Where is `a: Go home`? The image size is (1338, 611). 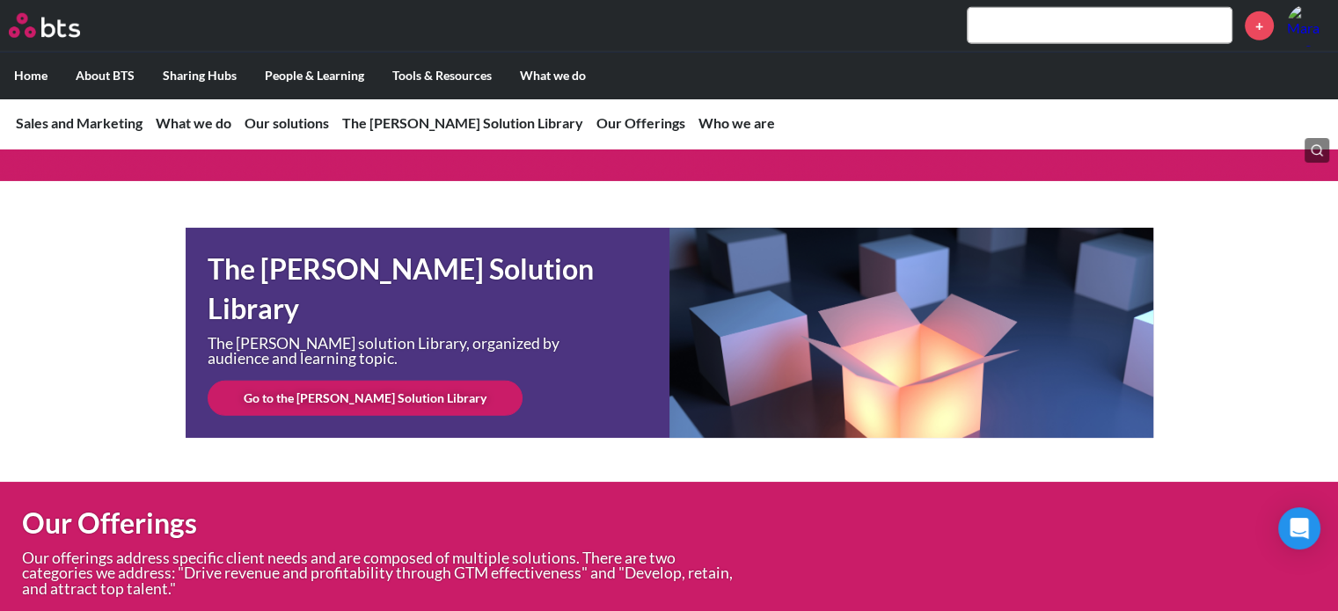 a: Go home is located at coordinates (61, 26).